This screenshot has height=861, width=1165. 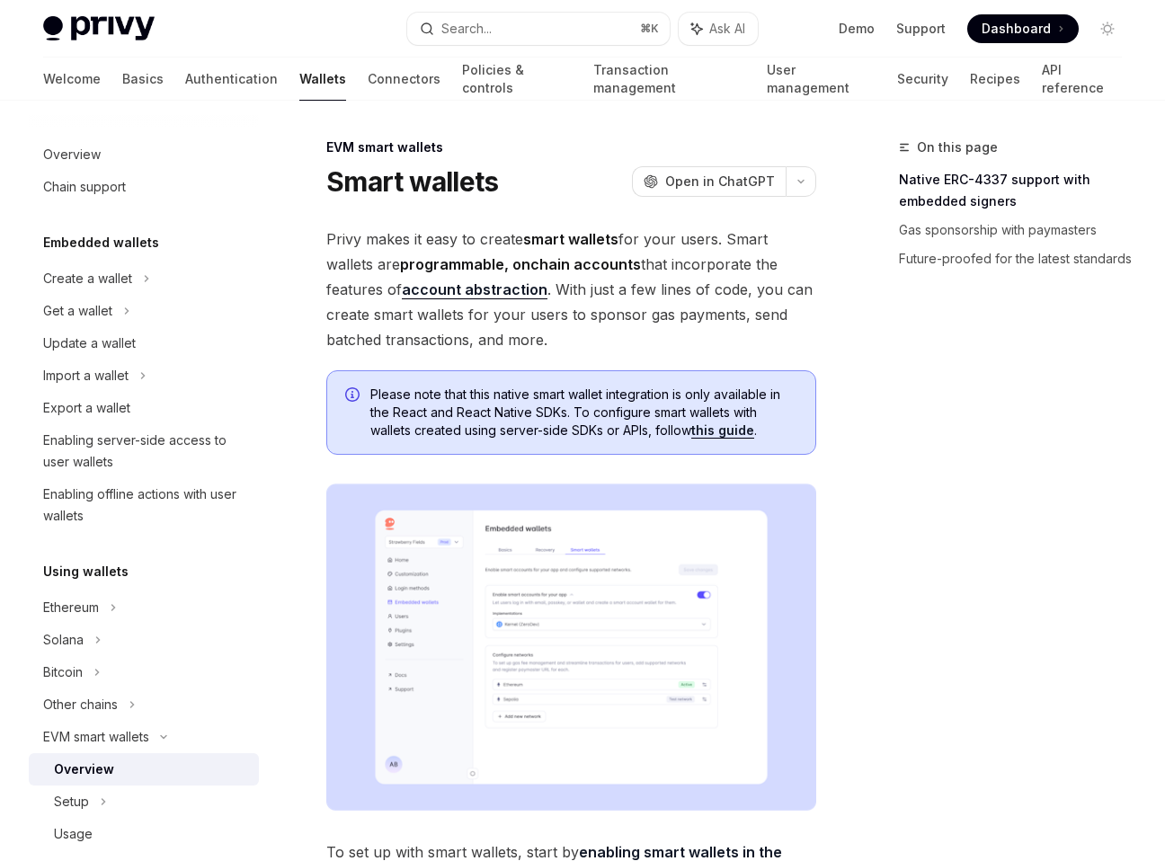 What do you see at coordinates (922, 79) in the screenshot?
I see `a: Security` at bounding box center [922, 79].